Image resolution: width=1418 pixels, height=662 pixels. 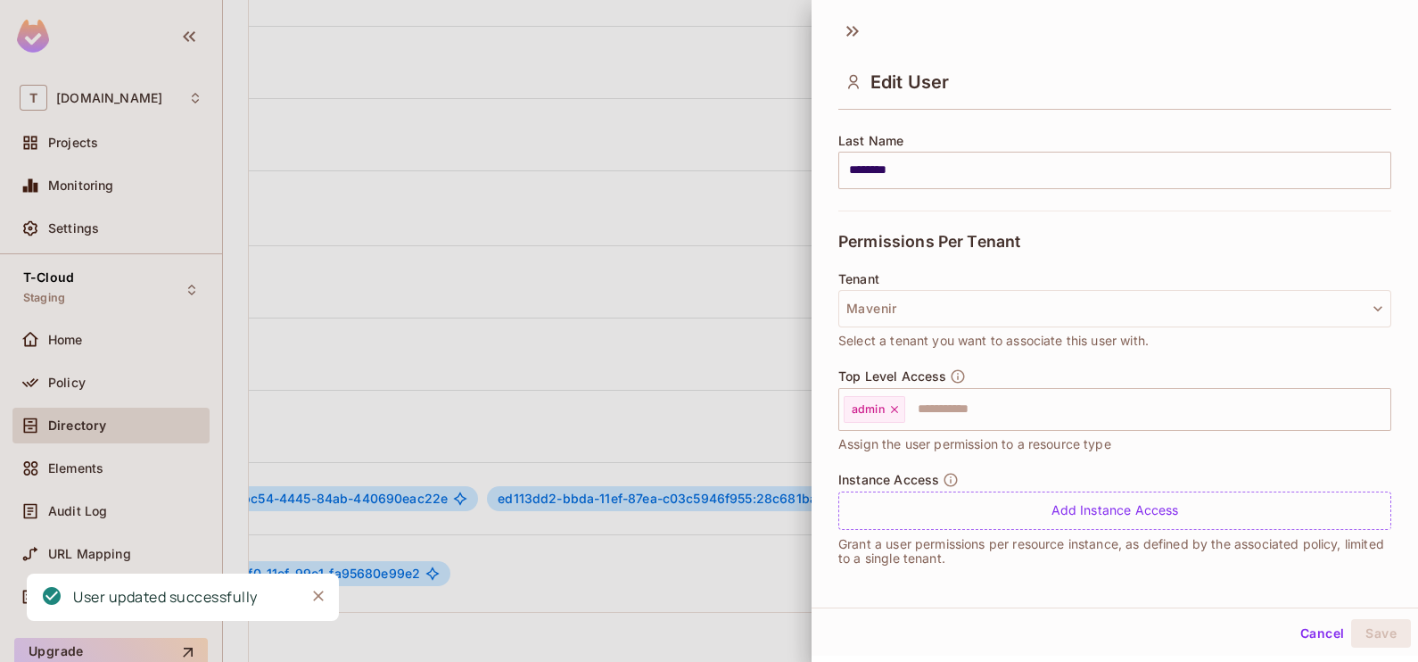 What do you see at coordinates (1383, 408) in the screenshot?
I see `button: Open` at bounding box center [1383, 408].